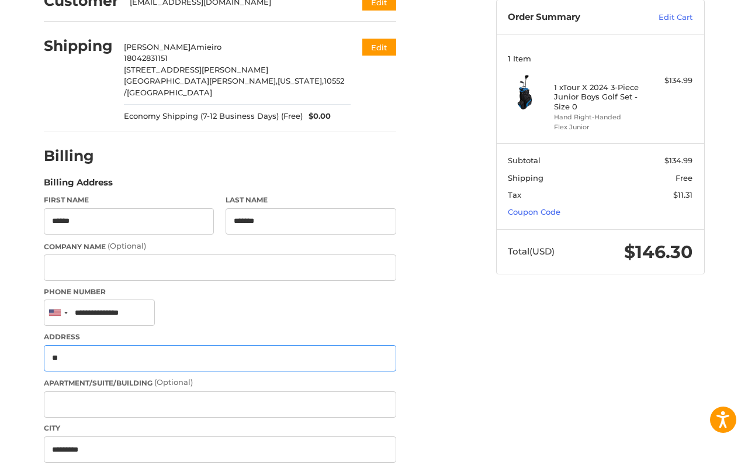 The height and width of the screenshot is (468, 748). Describe the element at coordinates (146, 58) in the screenshot. I see `span: 18042831151` at that location.